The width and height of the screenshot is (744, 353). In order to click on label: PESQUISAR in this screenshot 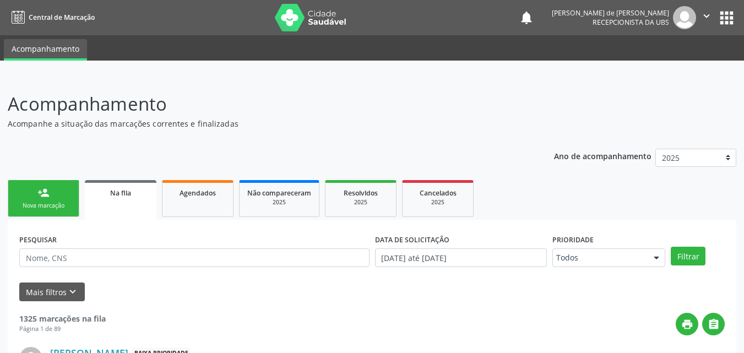, I will do `click(38, 239)`.